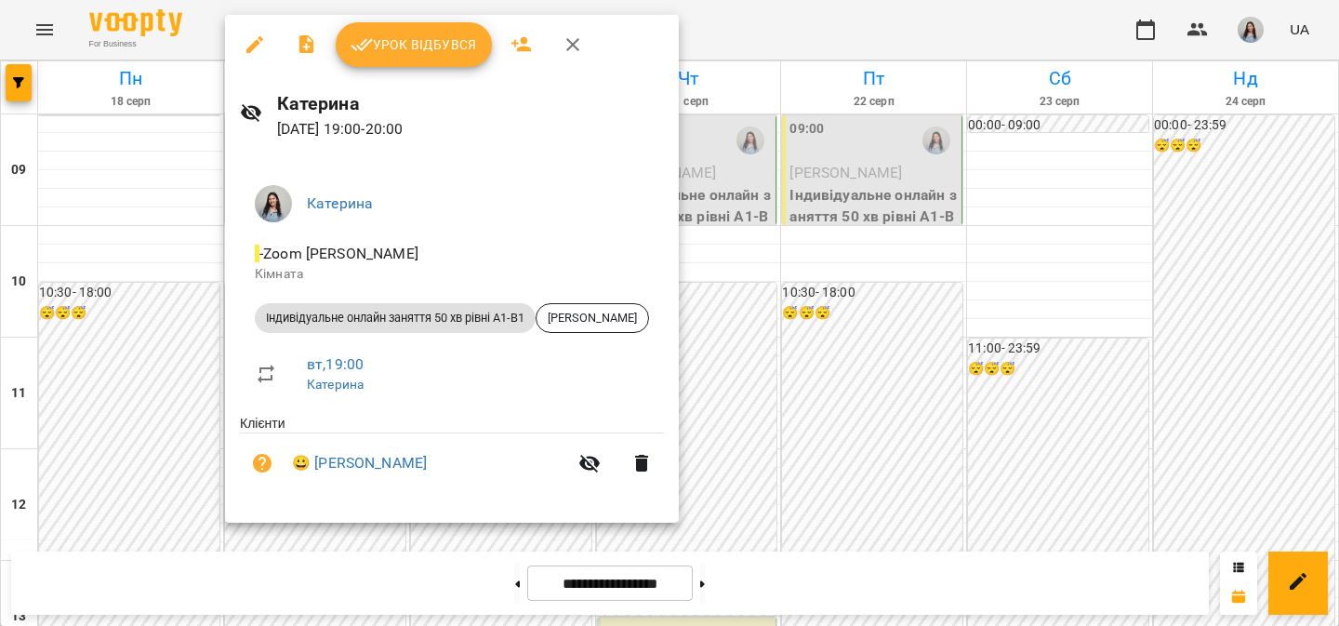 This screenshot has height=626, width=1339. Describe the element at coordinates (452, 274) in the screenshot. I see `p: Кімната` at that location.